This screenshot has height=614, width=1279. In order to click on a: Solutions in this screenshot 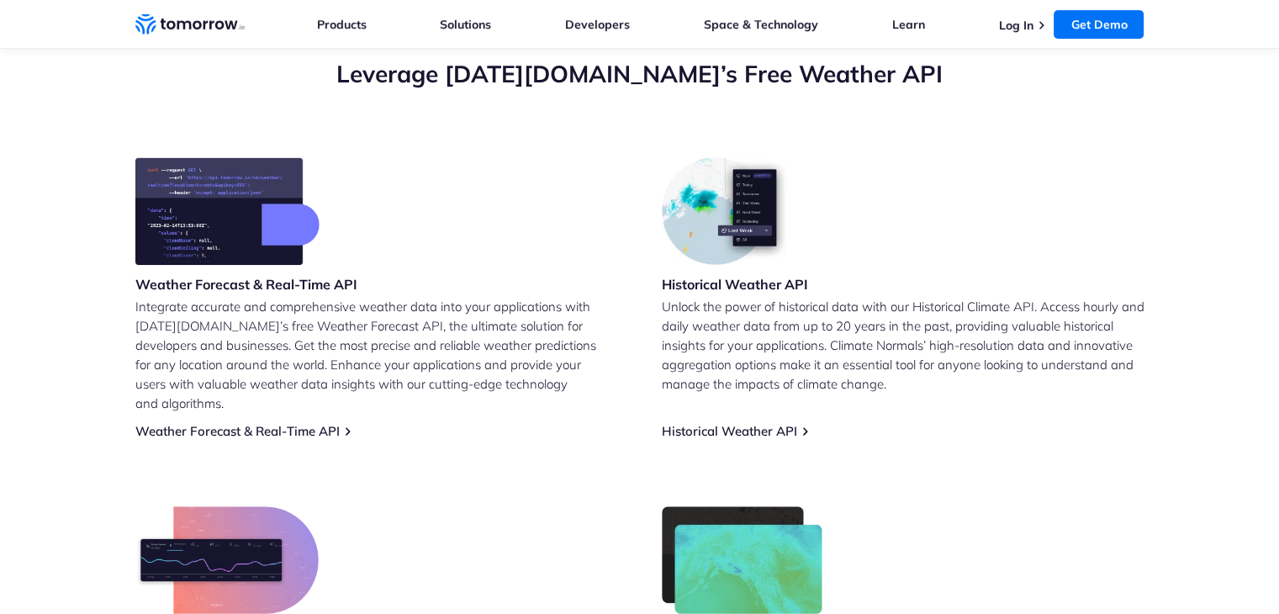, I will do `click(465, 24)`.